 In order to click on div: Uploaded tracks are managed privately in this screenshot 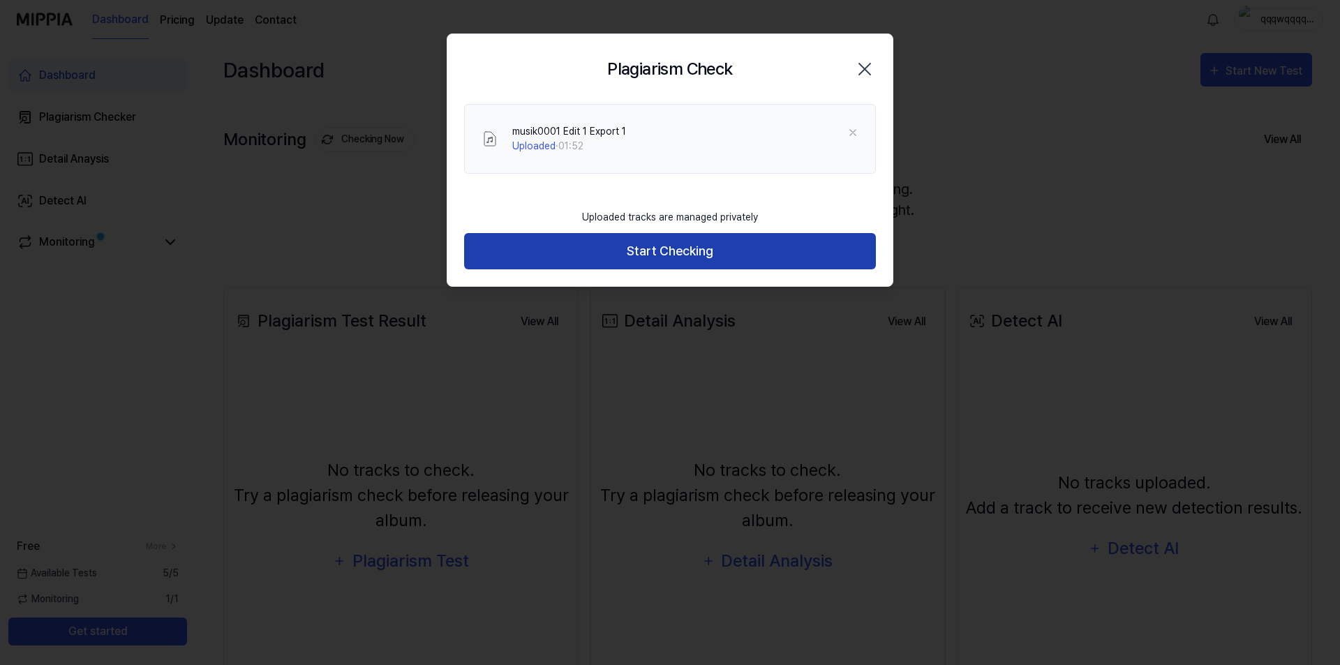, I will do `click(670, 217)`.